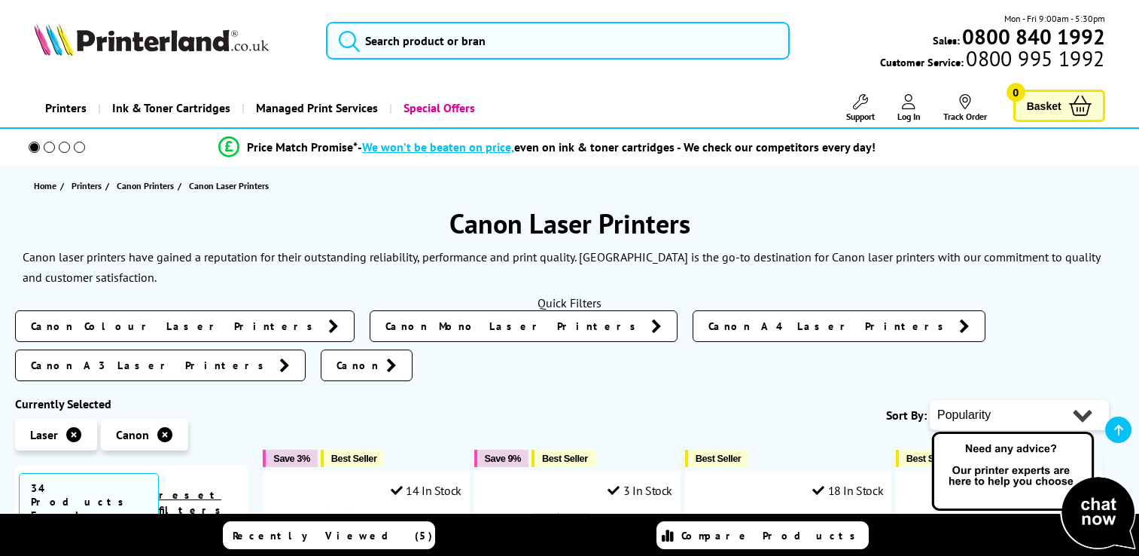  Describe the element at coordinates (907, 415) in the screenshot. I see `span: Sort By:` at that location.